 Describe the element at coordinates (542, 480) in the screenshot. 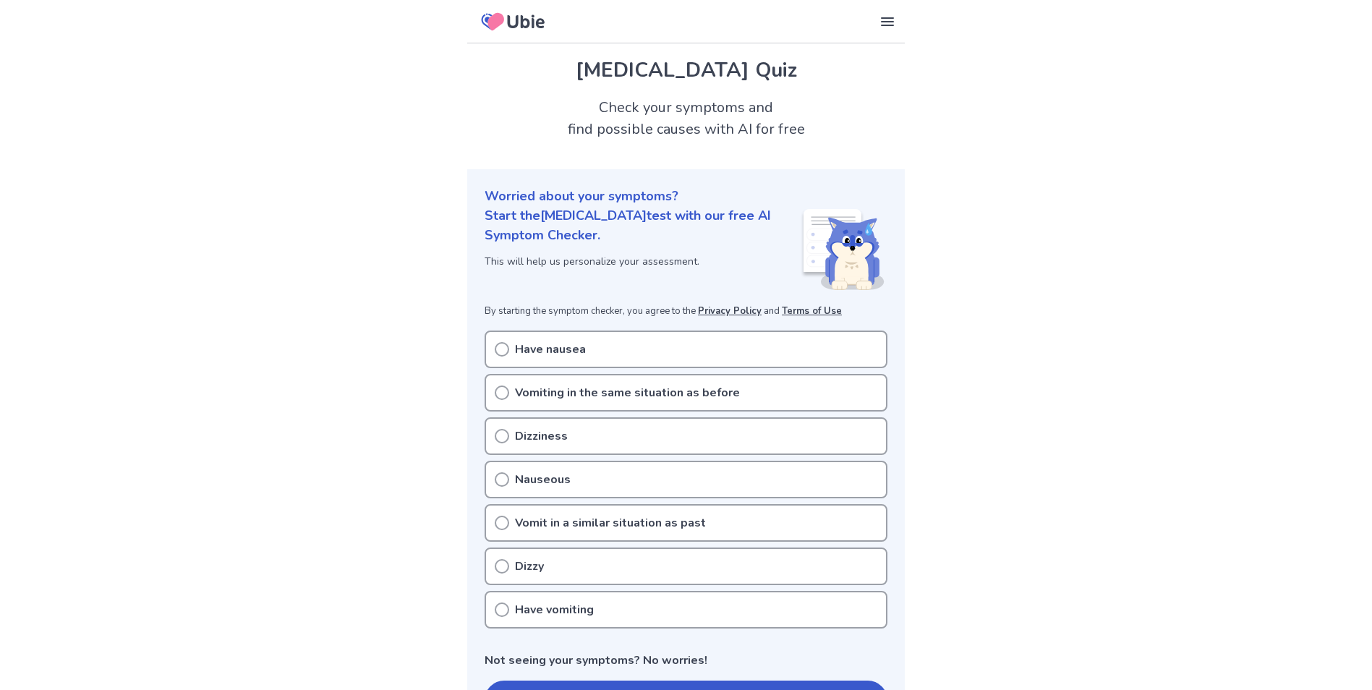

I see `p: Nauseous` at that location.